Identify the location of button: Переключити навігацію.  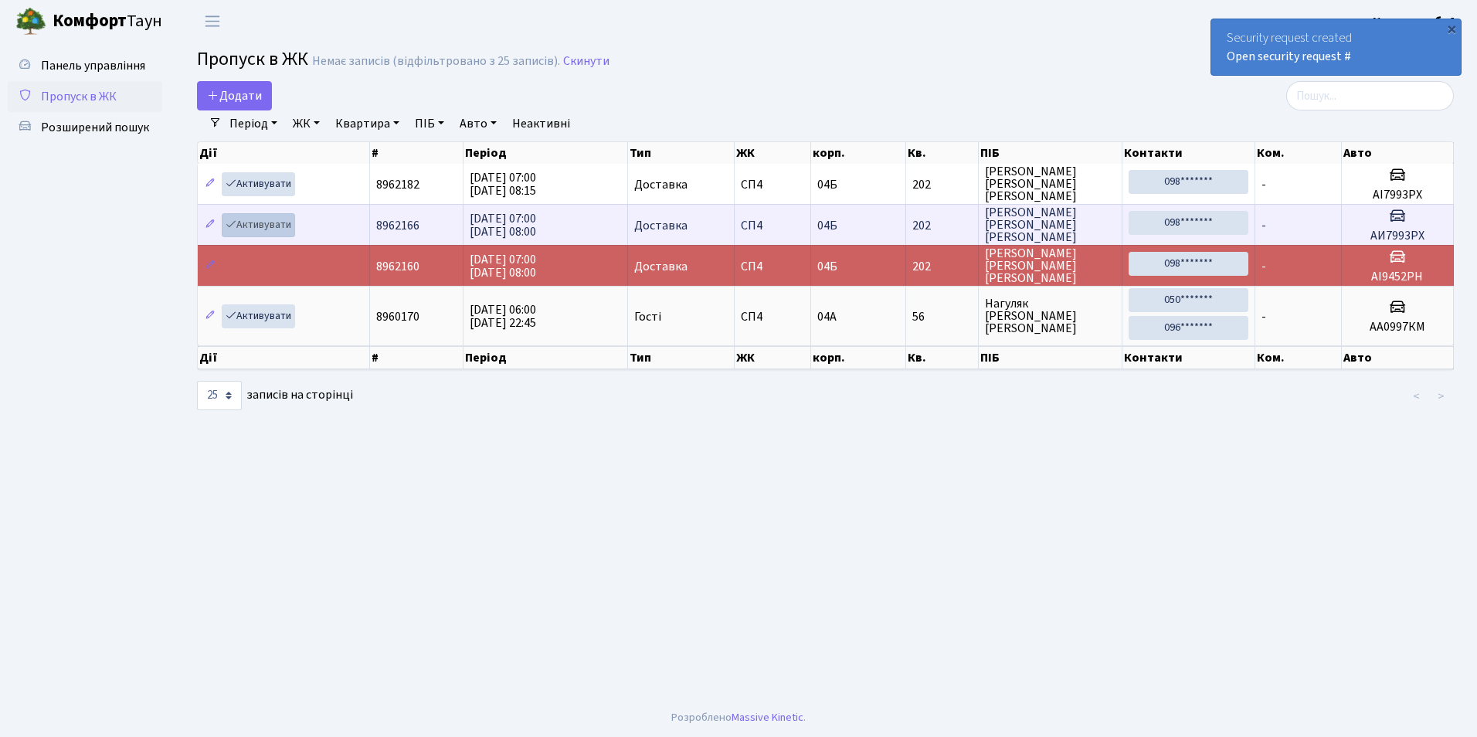
(212, 21).